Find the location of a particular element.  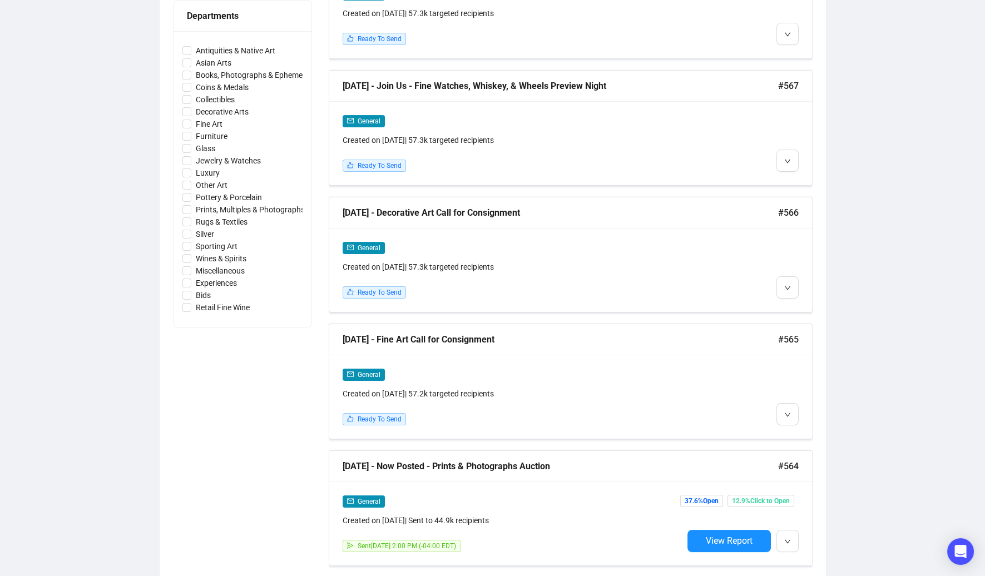

span: send is located at coordinates (351, 546).